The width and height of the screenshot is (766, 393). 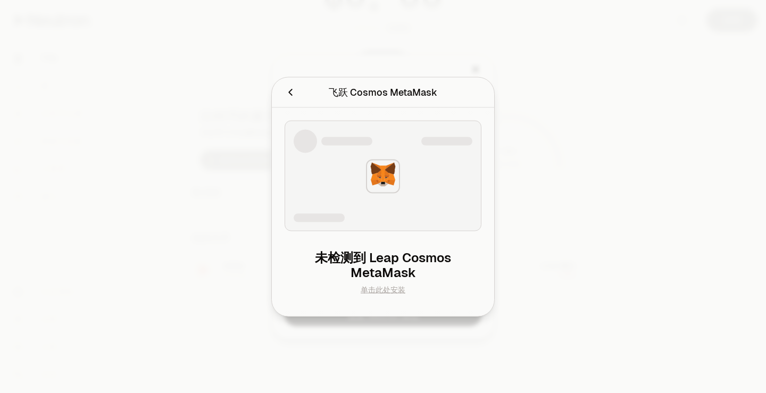 I want to click on a: 单击此处安装, so click(x=383, y=289).